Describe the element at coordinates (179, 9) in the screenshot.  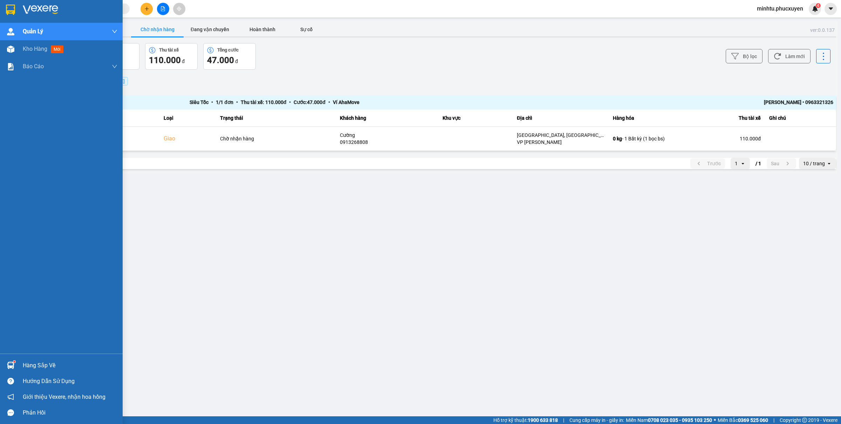
I see `button: aim` at that location.